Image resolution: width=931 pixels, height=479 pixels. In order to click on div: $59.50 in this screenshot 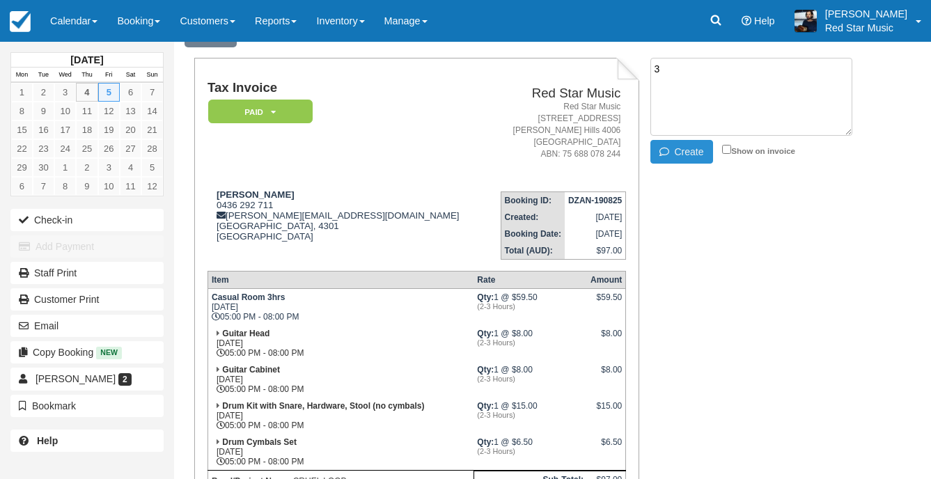, I will do `click(605, 303)`.